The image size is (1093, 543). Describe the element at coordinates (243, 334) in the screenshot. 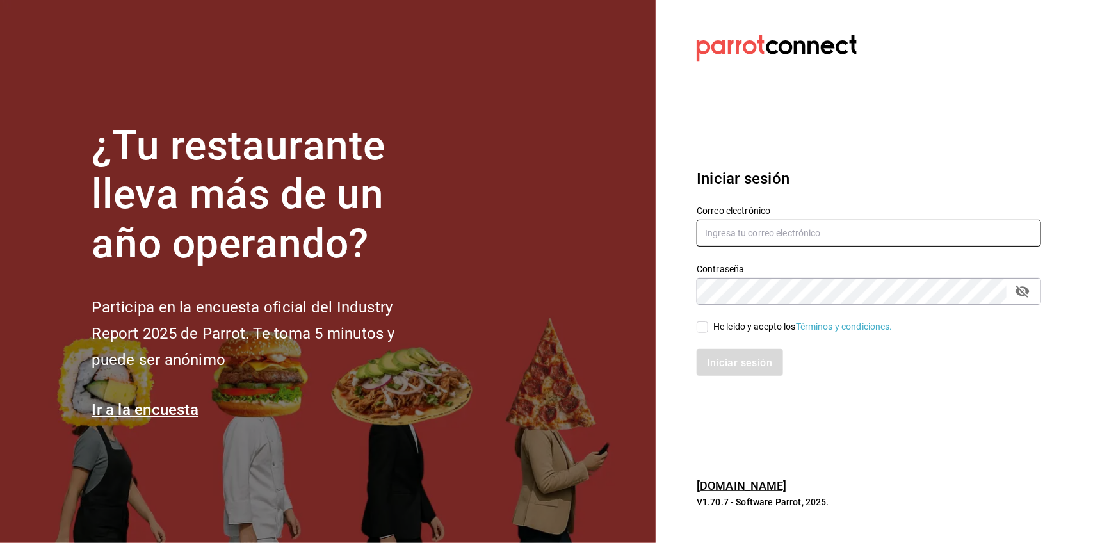

I see `font: Participa en la encuesta oficial del Industry Report 2025 de Parrot. Te toma 5 minutos y puede se...` at that location.